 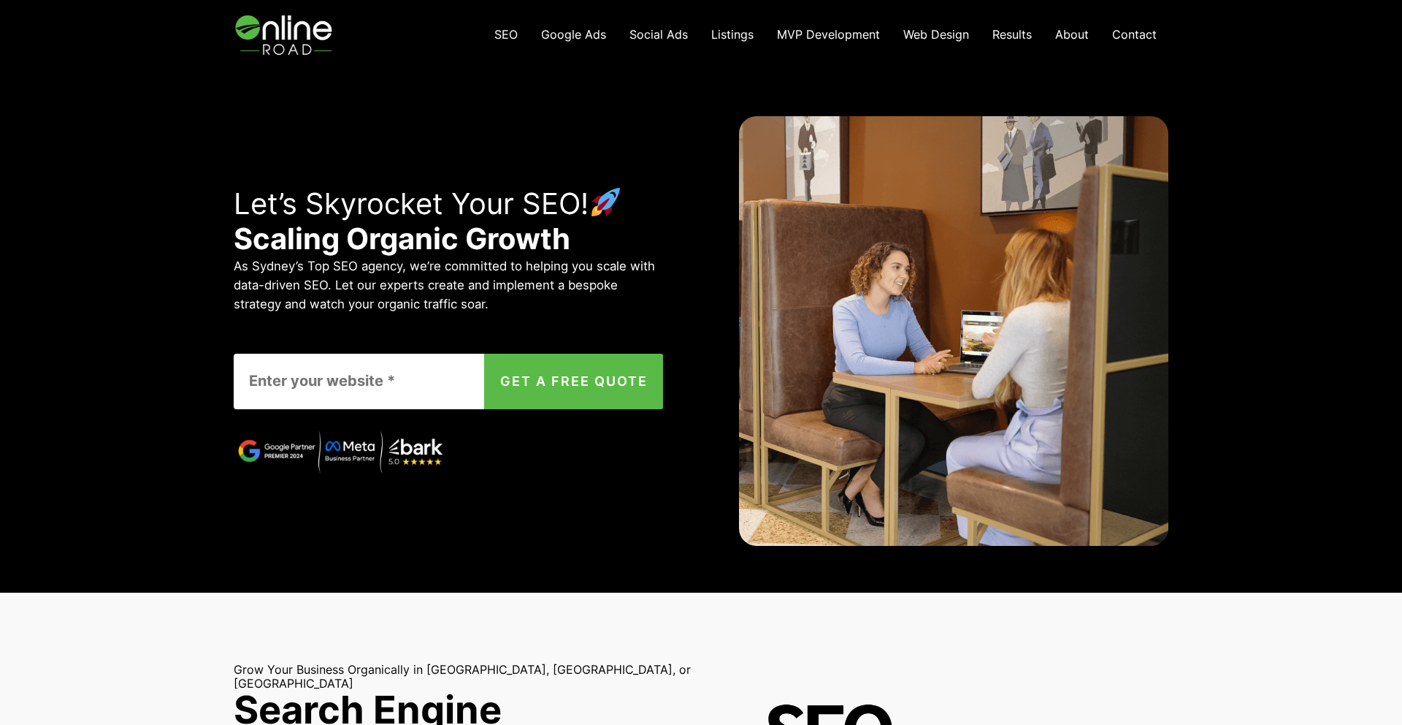 What do you see at coordinates (1012, 34) in the screenshot?
I see `a: Results` at bounding box center [1012, 34].